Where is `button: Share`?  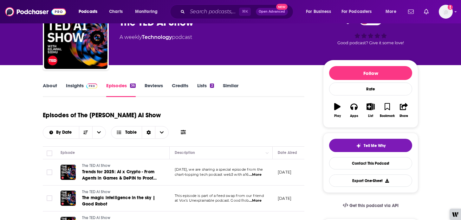 button: Share is located at coordinates (404, 111).